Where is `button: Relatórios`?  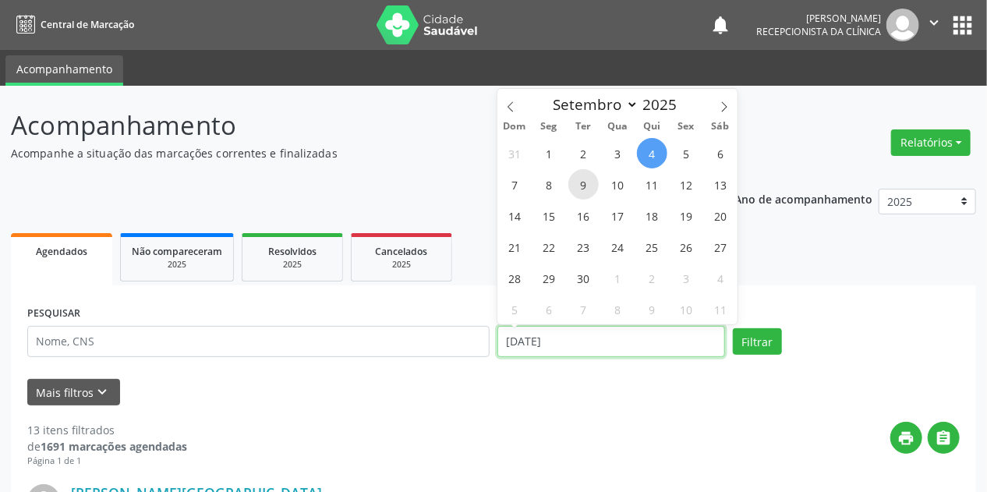
button: Relatórios is located at coordinates (930, 143).